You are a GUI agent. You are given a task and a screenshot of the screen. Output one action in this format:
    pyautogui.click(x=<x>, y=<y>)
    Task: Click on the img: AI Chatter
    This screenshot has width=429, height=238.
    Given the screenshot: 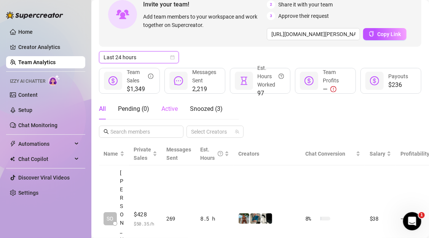 What is the action you would take?
    pyautogui.click(x=54, y=80)
    